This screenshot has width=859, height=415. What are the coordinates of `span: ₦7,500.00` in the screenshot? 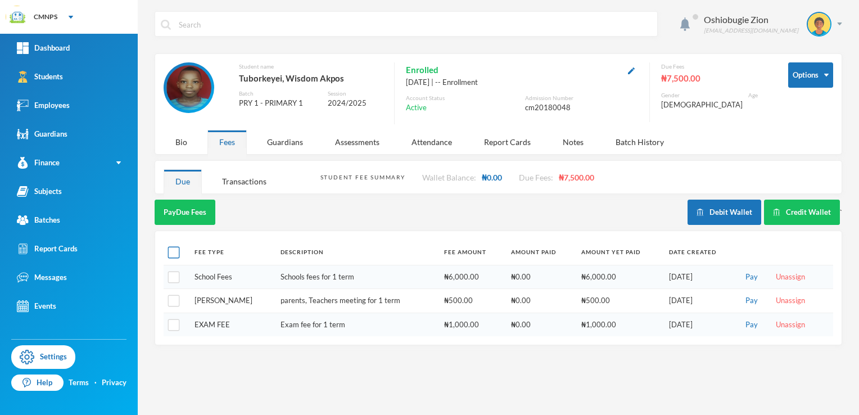 It's located at (576, 177).